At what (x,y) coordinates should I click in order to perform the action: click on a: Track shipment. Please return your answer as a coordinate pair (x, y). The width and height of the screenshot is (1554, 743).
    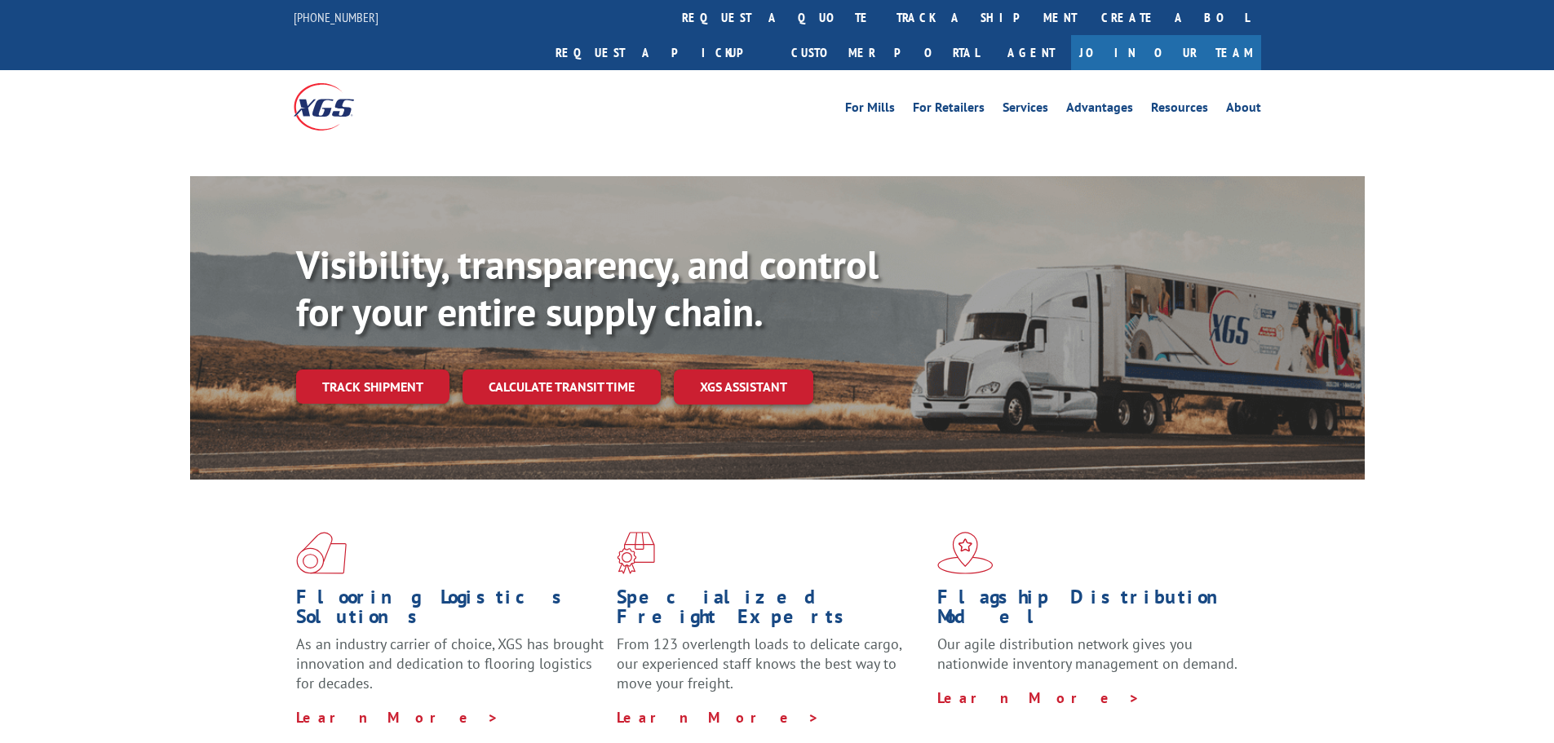
    Looking at the image, I should click on (373, 387).